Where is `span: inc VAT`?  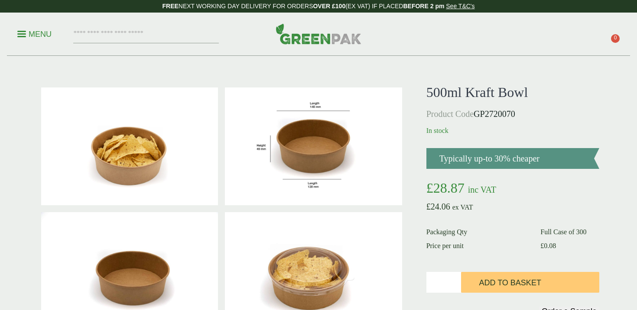
span: inc VAT is located at coordinates (482, 190).